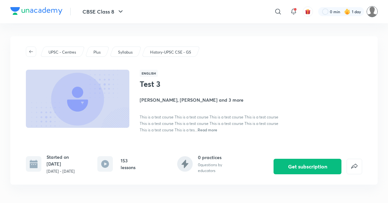 This screenshot has width=388, height=203. What do you see at coordinates (62, 52) in the screenshot?
I see `p: UPSC - Centres` at bounding box center [62, 52].